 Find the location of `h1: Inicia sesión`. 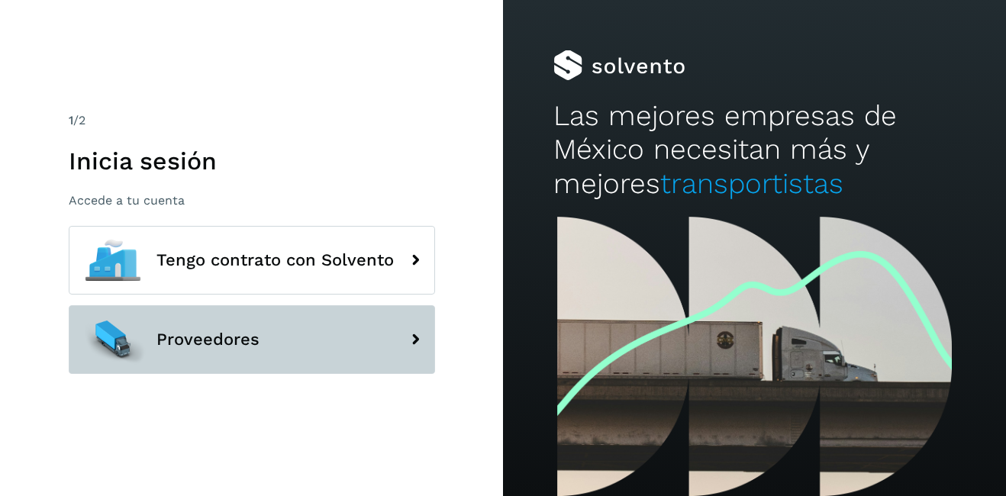

h1: Inicia sesión is located at coordinates (252, 161).